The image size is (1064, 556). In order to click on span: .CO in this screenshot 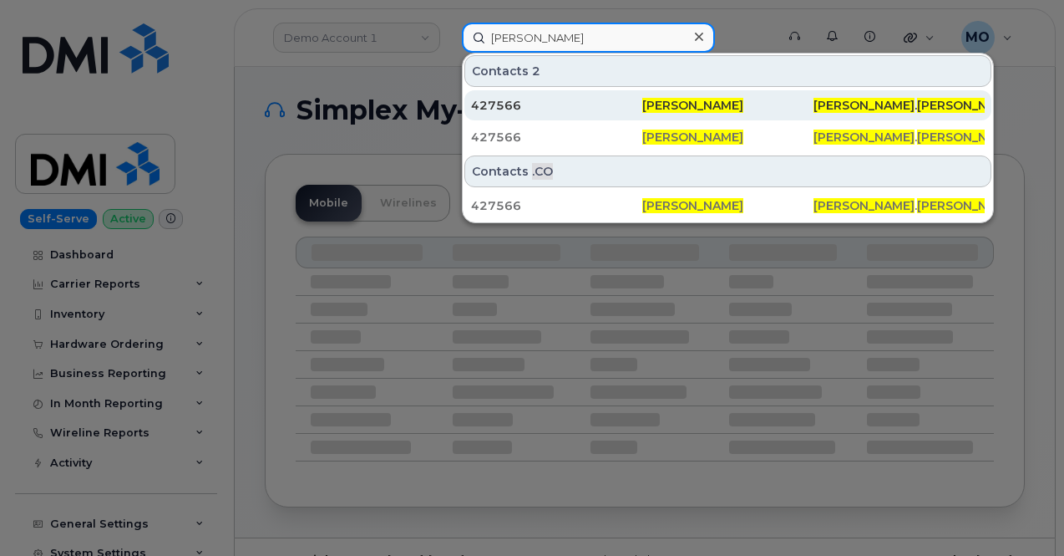, I will do `click(542, 171)`.